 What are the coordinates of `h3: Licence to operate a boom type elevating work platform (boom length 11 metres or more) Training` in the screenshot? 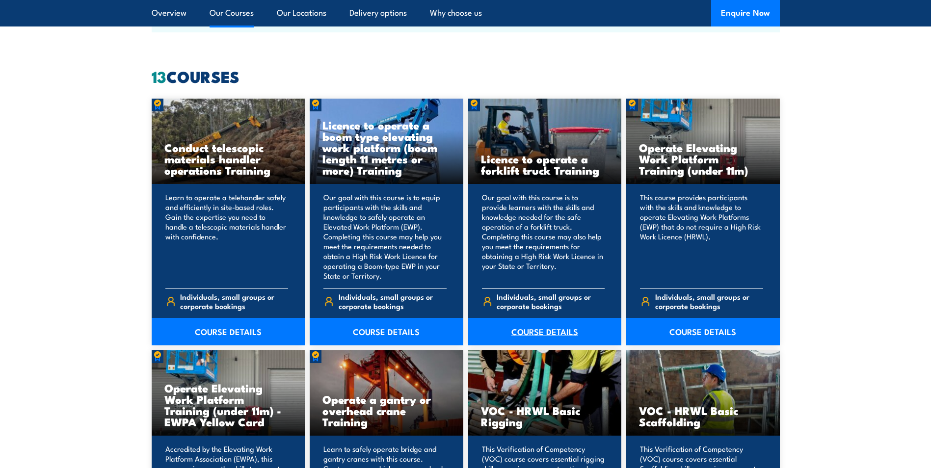 It's located at (386, 147).